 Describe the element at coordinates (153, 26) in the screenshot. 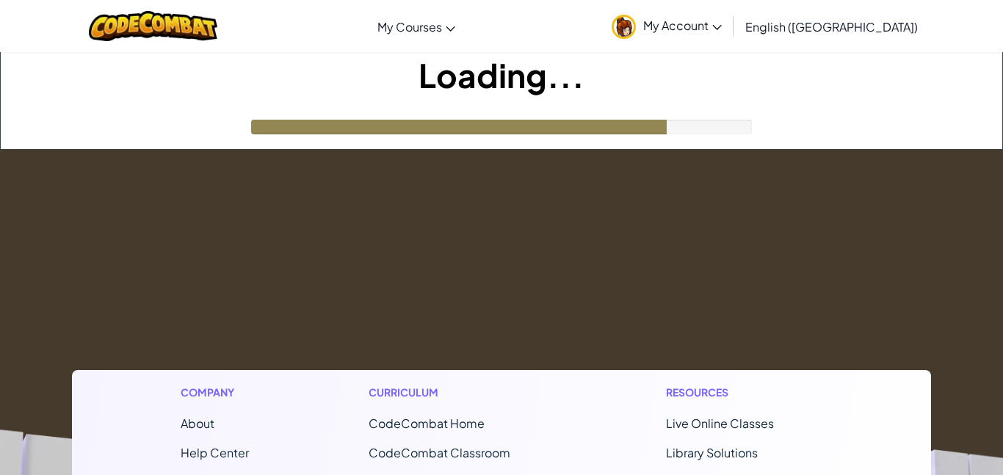

I see `img: CodeCombat logo` at that location.